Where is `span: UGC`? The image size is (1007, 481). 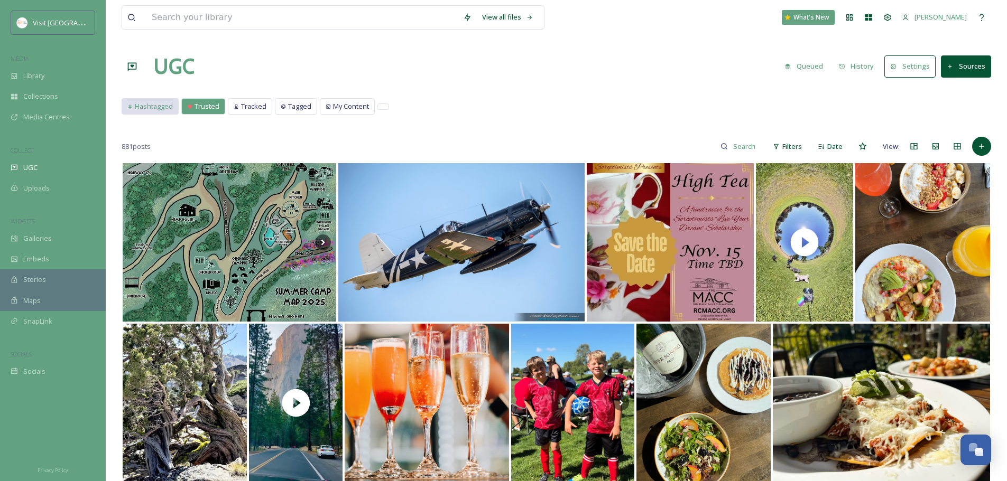 span: UGC is located at coordinates (30, 168).